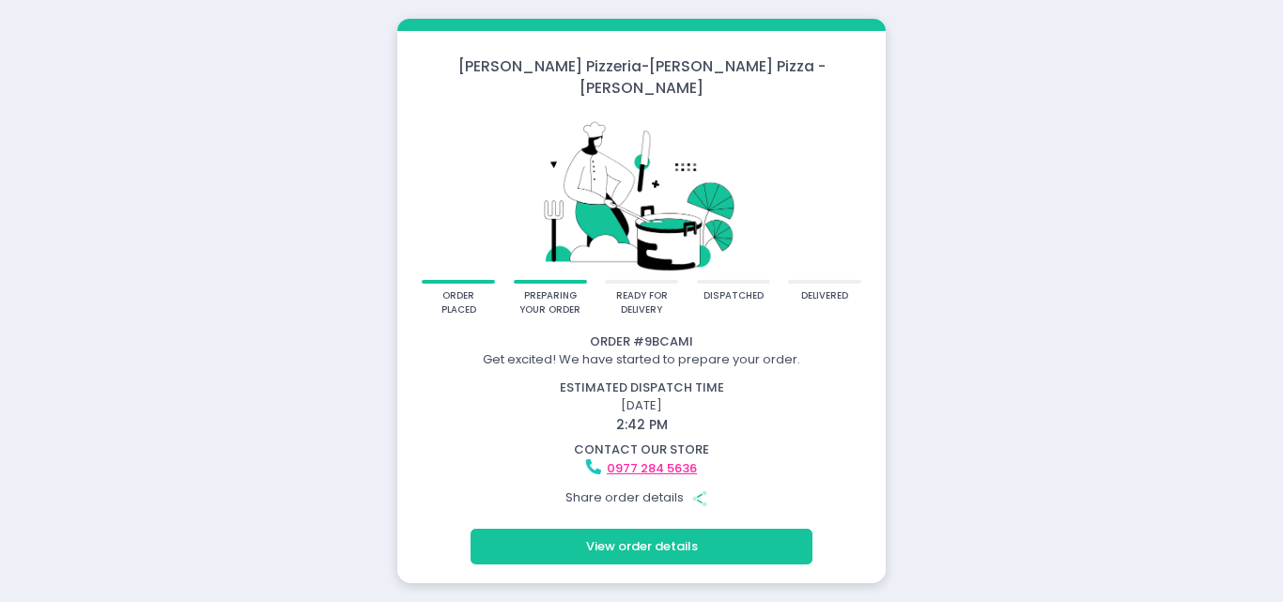 Image resolution: width=1283 pixels, height=602 pixels. Describe the element at coordinates (641, 342) in the screenshot. I see `div: Order # 9BCAMI` at that location.